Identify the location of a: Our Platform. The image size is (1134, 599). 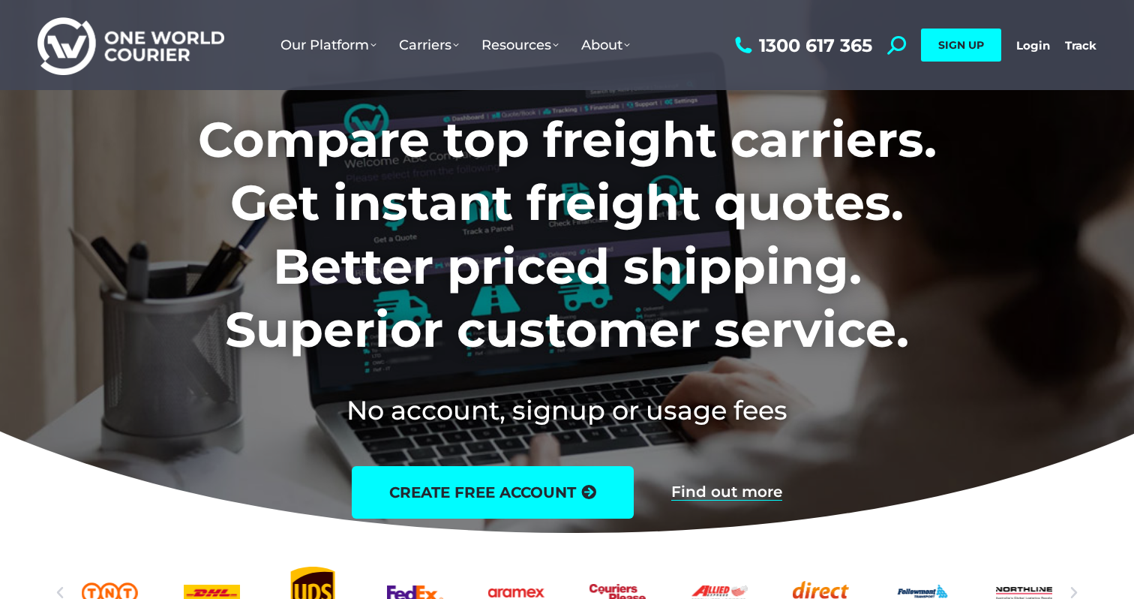
(329, 45).